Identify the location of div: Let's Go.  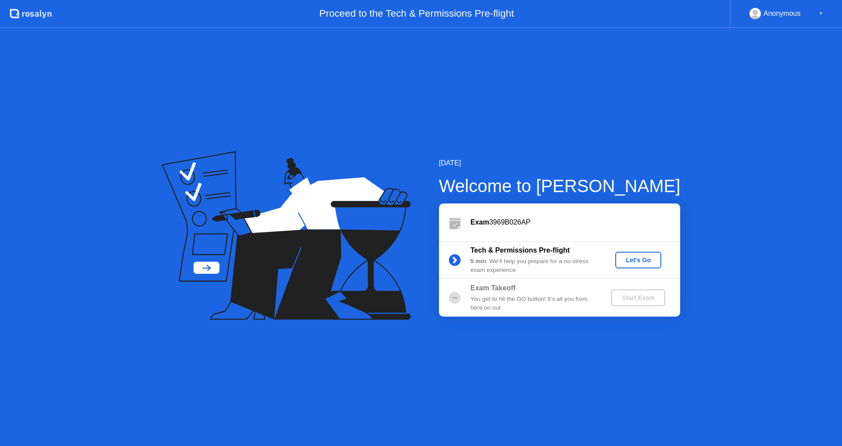
(638, 260).